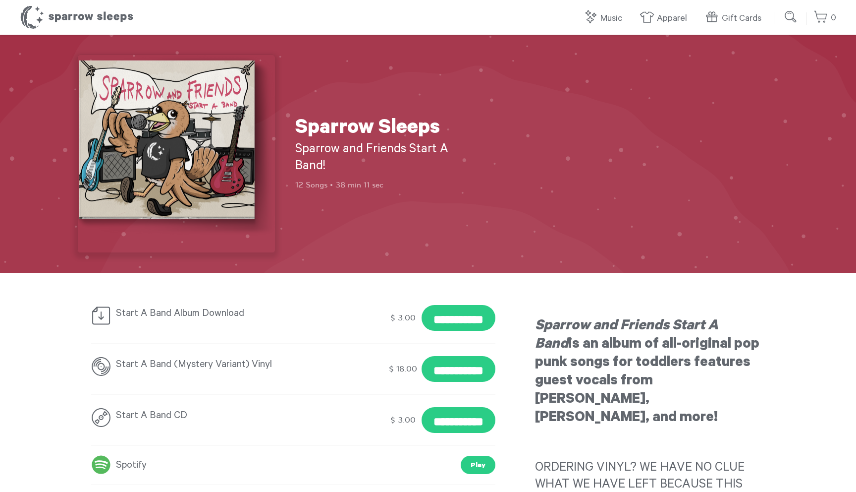  What do you see at coordinates (195, 417) in the screenshot?
I see `div: Start A Band CD` at bounding box center [195, 417].